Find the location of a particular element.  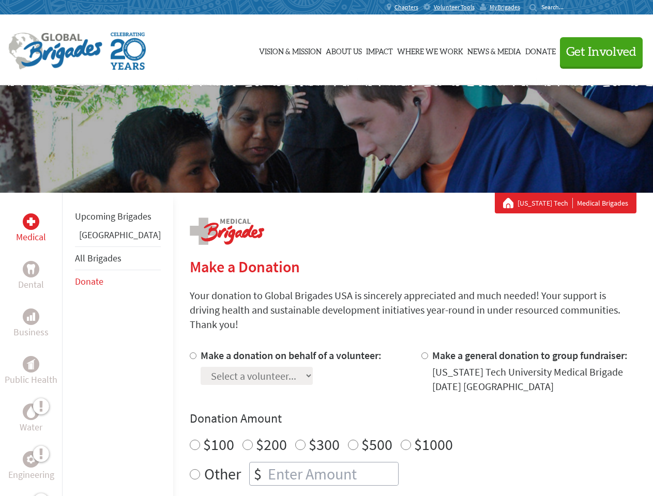

h4: Donation Amount is located at coordinates (413, 419).